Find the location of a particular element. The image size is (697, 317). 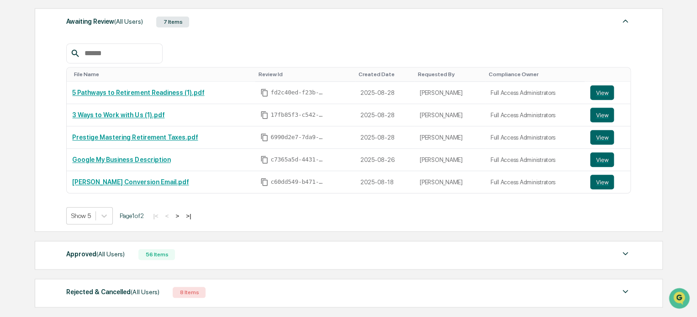

div: Start new chat is located at coordinates (90, 74).